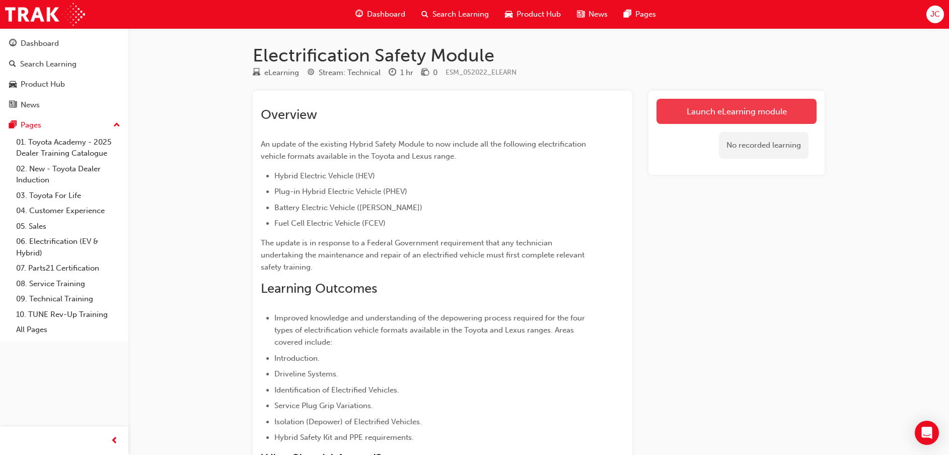  What do you see at coordinates (68, 226) in the screenshot?
I see `a: 05. Sales` at bounding box center [68, 226].